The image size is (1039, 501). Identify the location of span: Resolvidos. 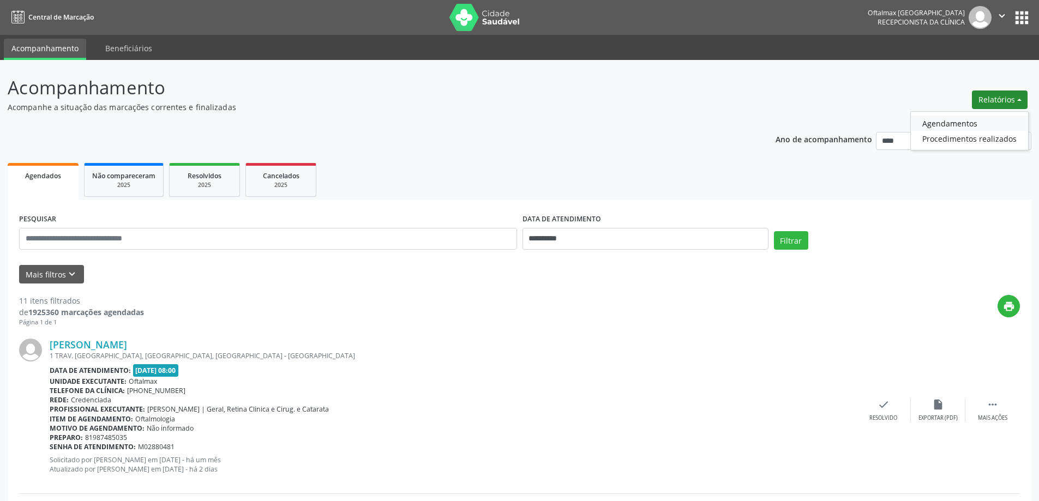
(205, 176).